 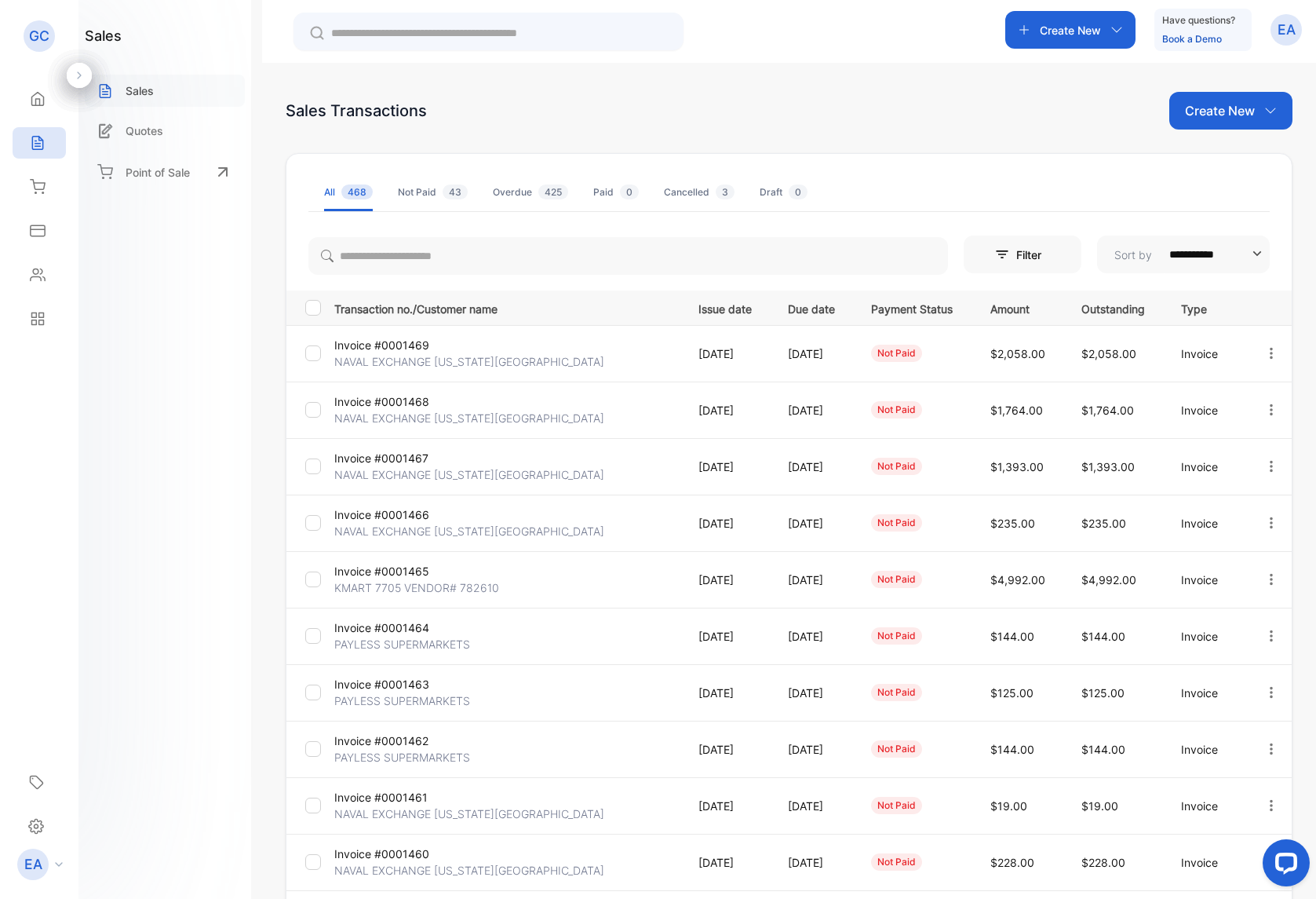 What do you see at coordinates (416, 587) in the screenshot?
I see `p: KMART 7705 VENDOR# 782610` at bounding box center [416, 587].